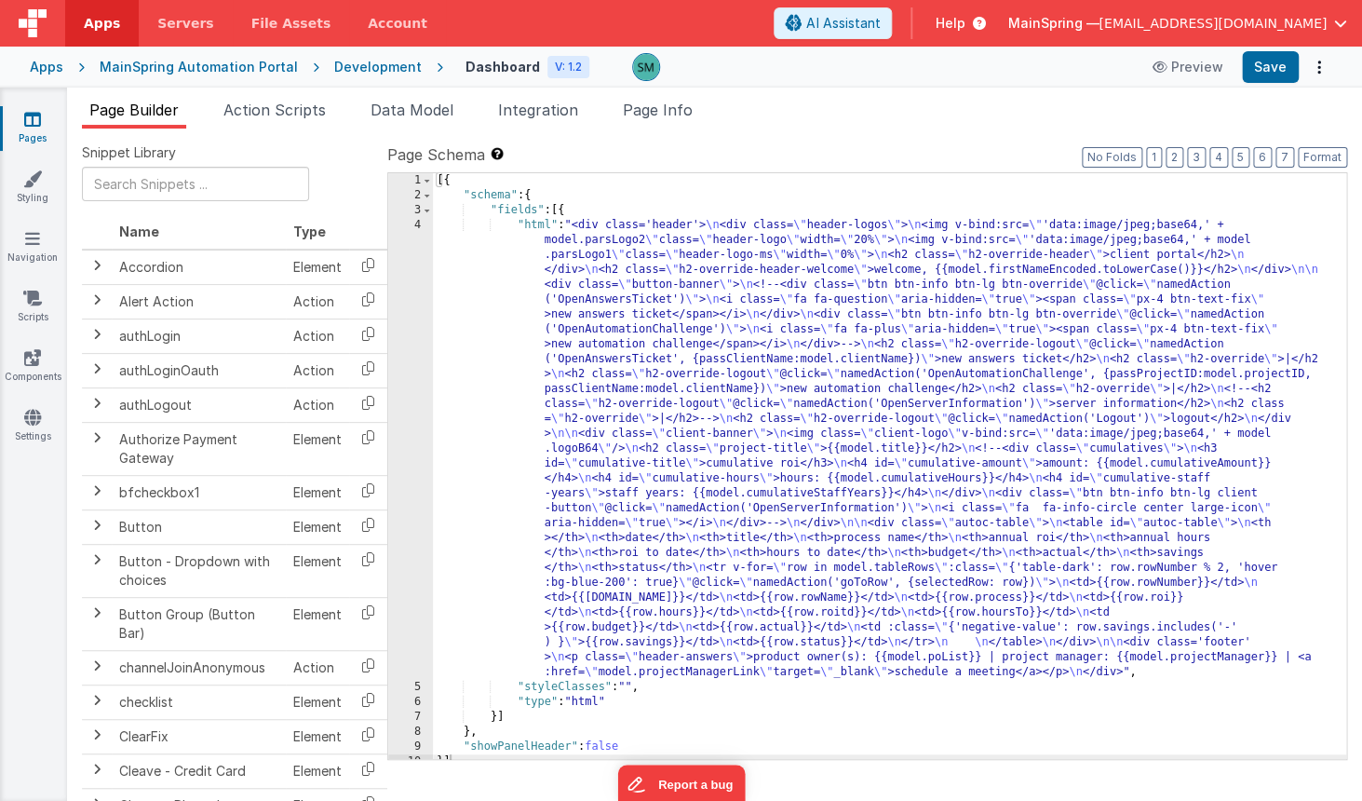 The height and width of the screenshot is (801, 1362). Describe the element at coordinates (1112, 157) in the screenshot. I see `button: No Folds` at that location.